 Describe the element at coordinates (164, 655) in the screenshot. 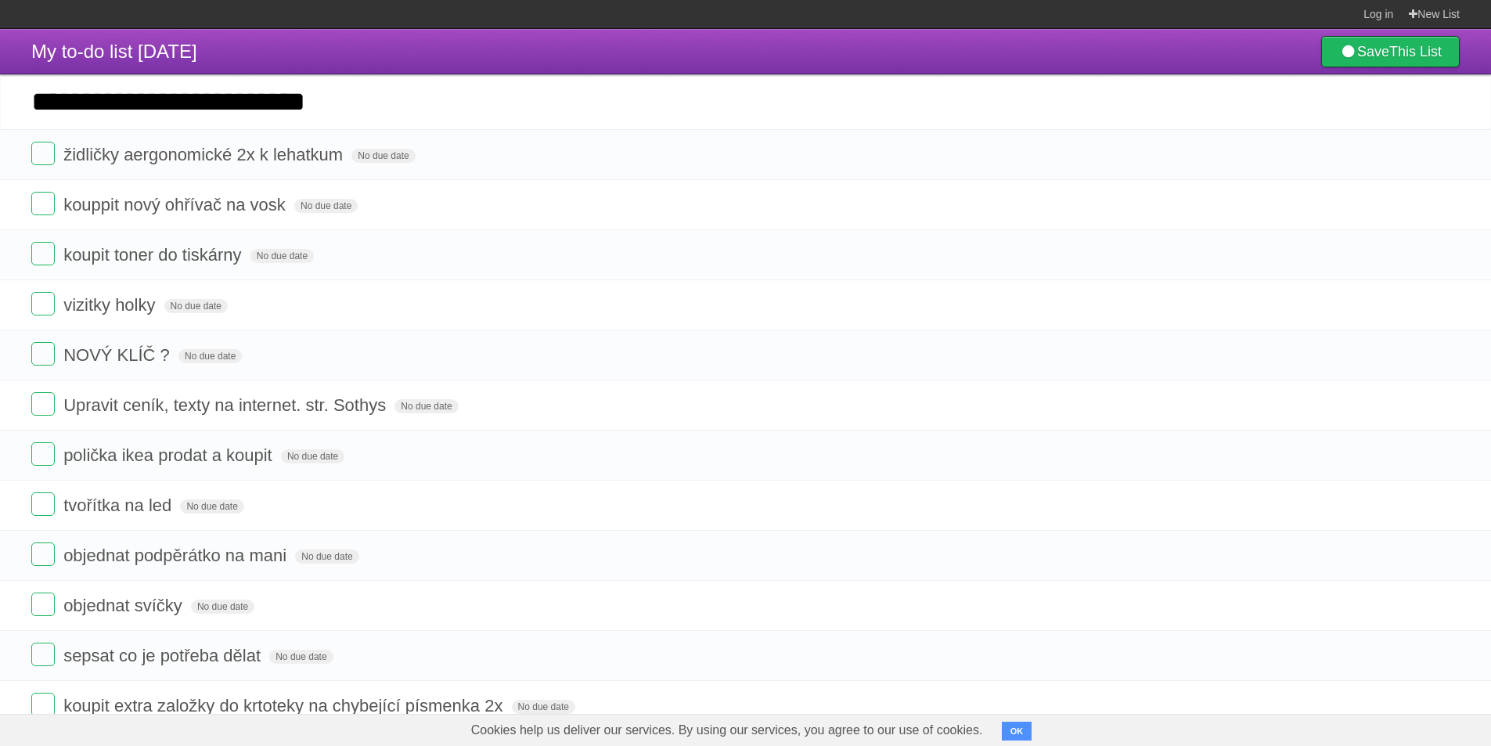

I see `span: sepsat co je potřeba dělat` at that location.